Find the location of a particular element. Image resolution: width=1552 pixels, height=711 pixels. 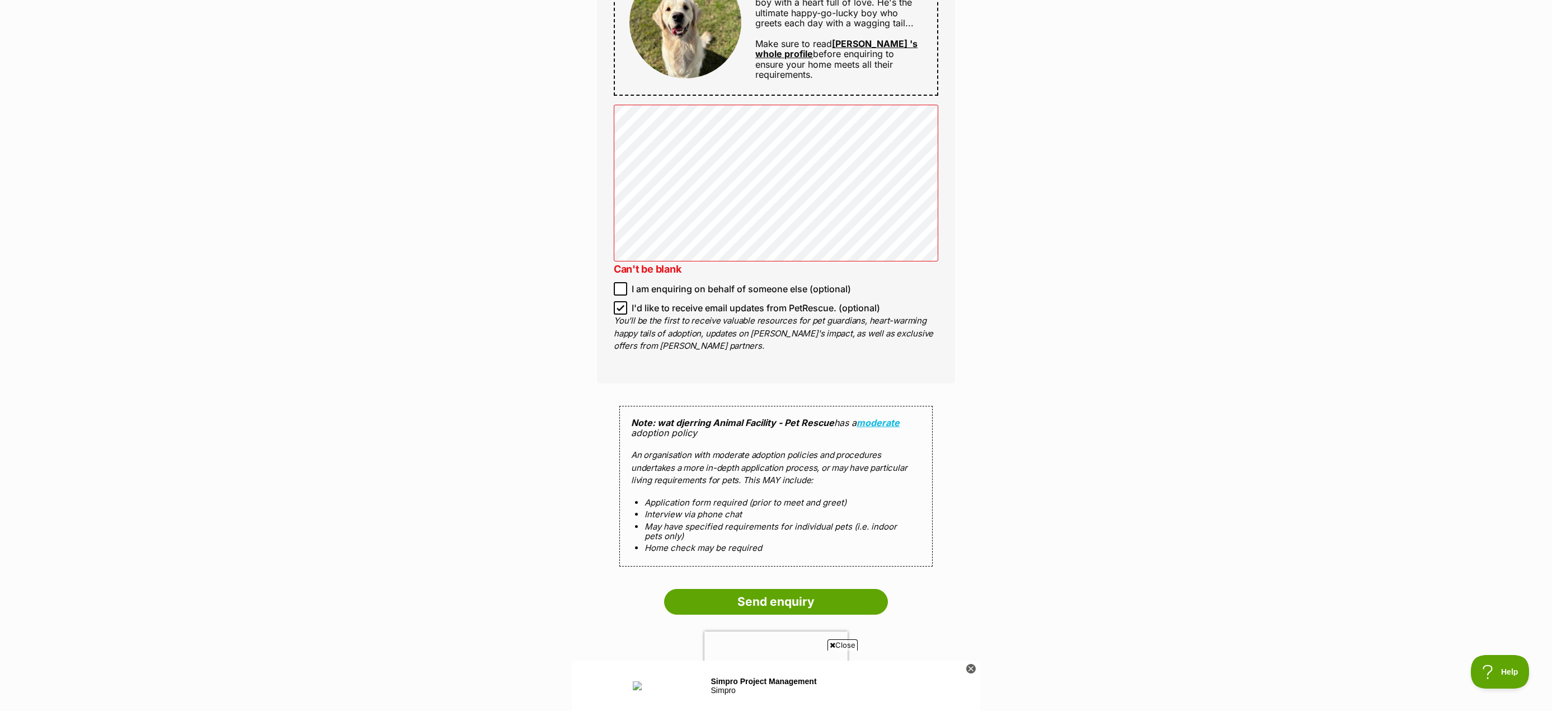

input: Send enquiry is located at coordinates (776, 602).